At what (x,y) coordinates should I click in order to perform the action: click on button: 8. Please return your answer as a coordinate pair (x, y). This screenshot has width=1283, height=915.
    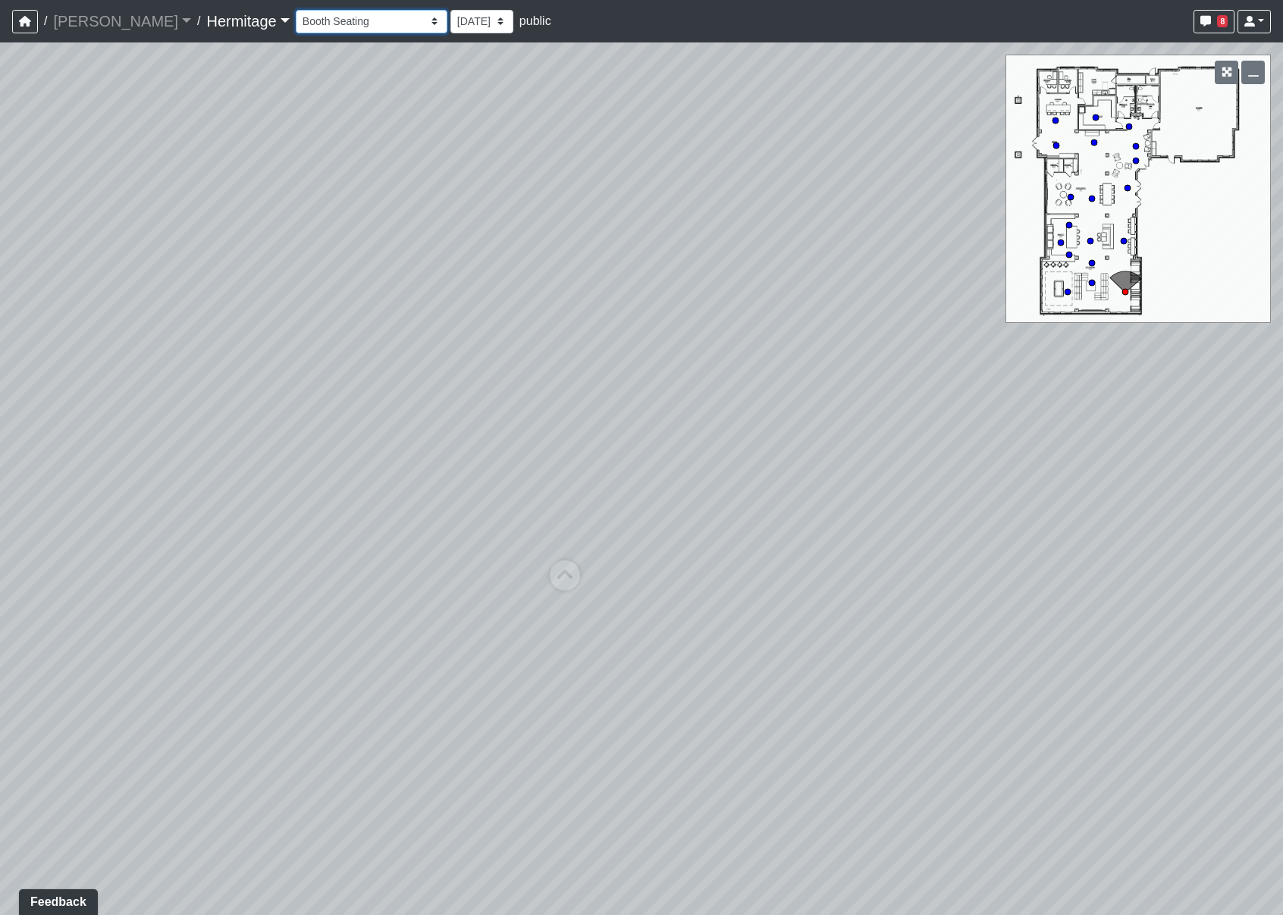
    Looking at the image, I should click on (1214, 21).